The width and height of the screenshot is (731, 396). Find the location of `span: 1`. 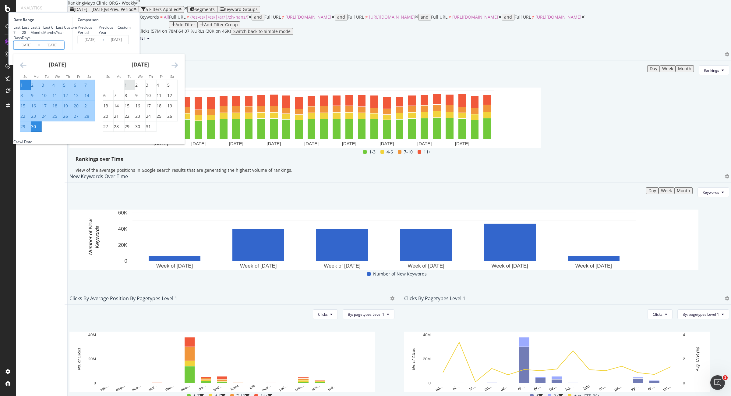

span: 1 is located at coordinates (726, 377).